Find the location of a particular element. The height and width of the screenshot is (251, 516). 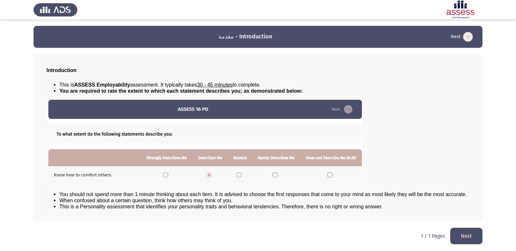

img: Assessment logo of ASSESS Employability - EBI is located at coordinates (461, 10).